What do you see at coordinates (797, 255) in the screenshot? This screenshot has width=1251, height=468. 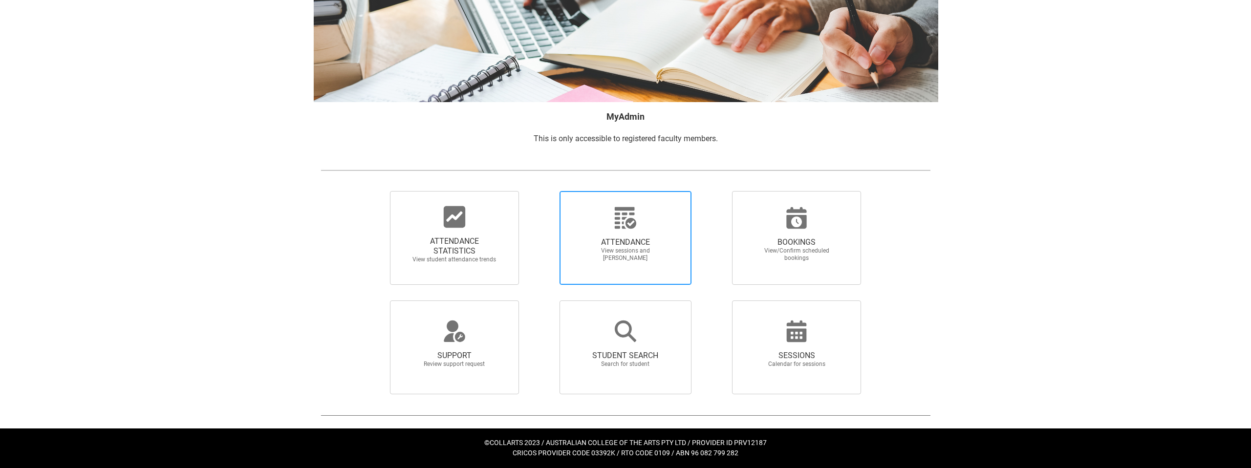 I see `span: View/Confirm scheduled bookings` at bounding box center [797, 255].